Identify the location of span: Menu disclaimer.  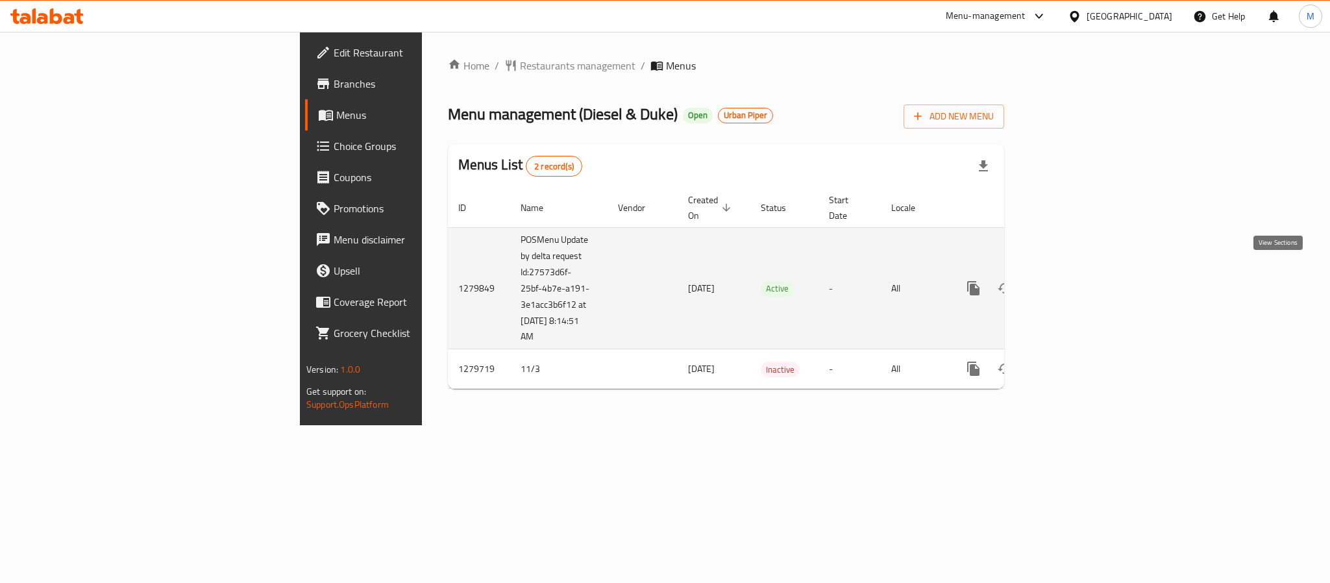
(422, 239).